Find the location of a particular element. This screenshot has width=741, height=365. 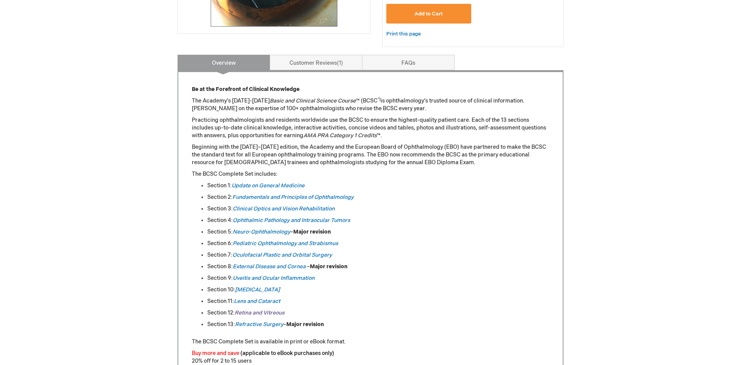

p: The BCSC Complete Set is available in print or eBook format. is located at coordinates (370, 342).